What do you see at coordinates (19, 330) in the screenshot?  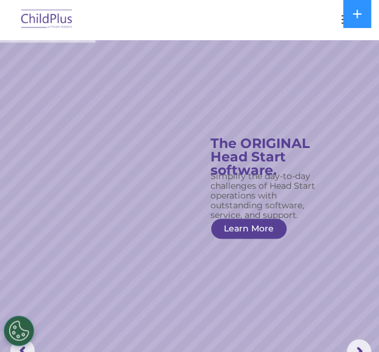 I see `button: Cookies Settings` at bounding box center [19, 330].